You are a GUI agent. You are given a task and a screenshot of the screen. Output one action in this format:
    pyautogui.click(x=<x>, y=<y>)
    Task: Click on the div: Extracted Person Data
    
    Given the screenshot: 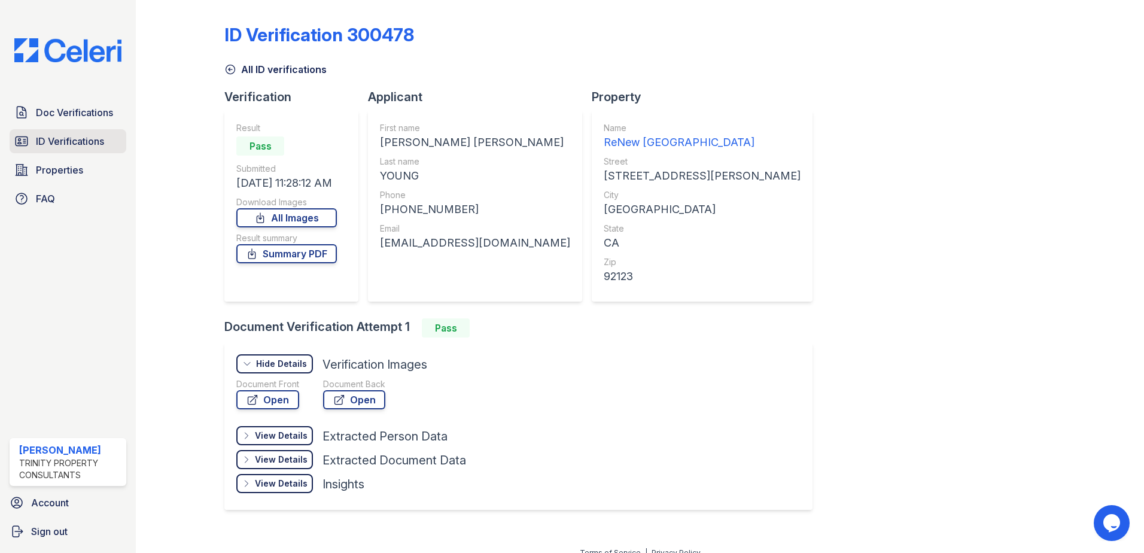 What is the action you would take?
    pyautogui.click(x=385, y=436)
    